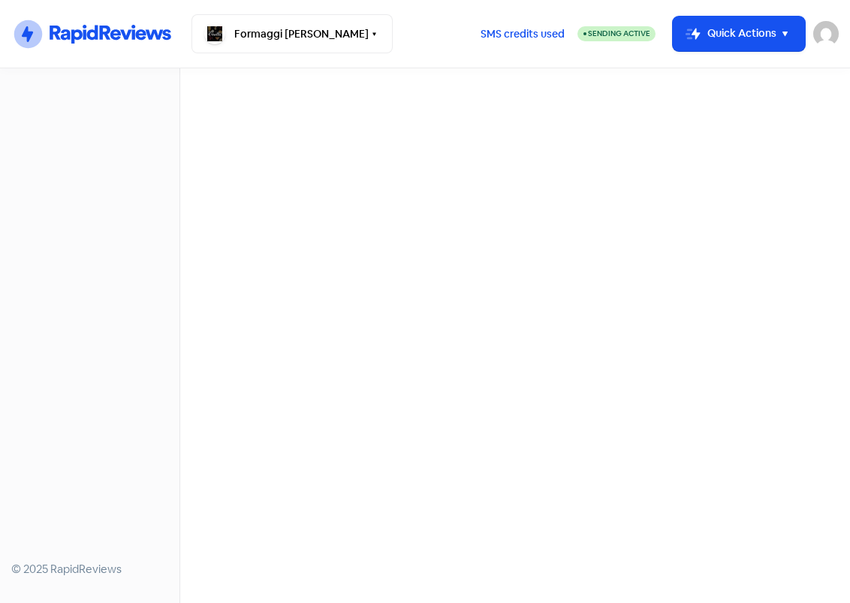 This screenshot has width=850, height=603. What do you see at coordinates (523, 34) in the screenshot?
I see `span: SMS credits used` at bounding box center [523, 34].